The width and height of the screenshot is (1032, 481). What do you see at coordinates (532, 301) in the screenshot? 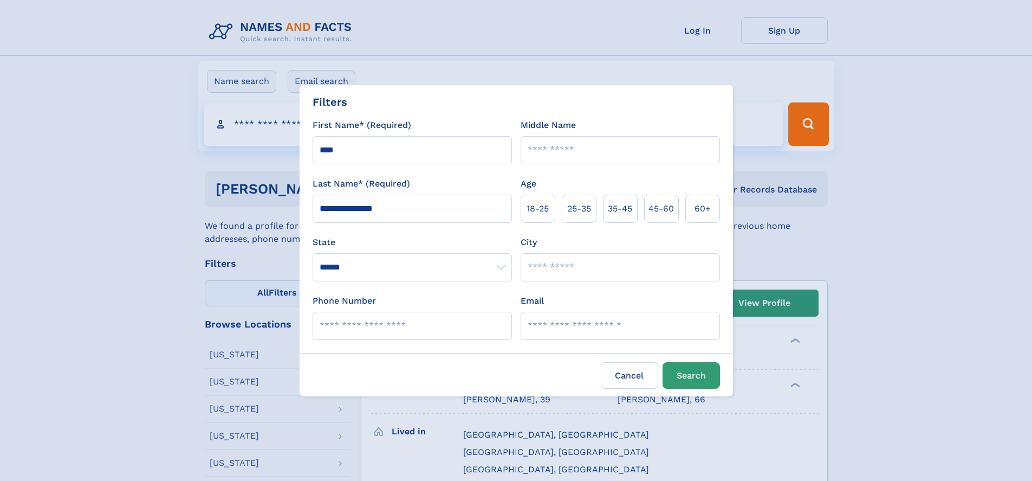
I see `label: Email` at bounding box center [532, 301].